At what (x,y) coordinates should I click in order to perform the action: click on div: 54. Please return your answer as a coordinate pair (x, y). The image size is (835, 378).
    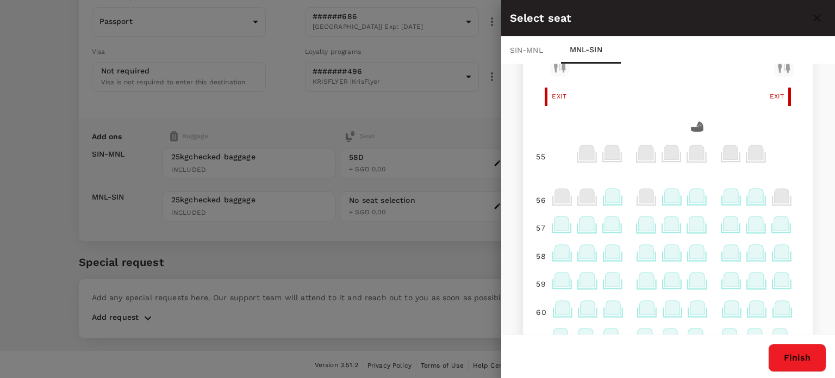
    Looking at the image, I should click on (538, 69).